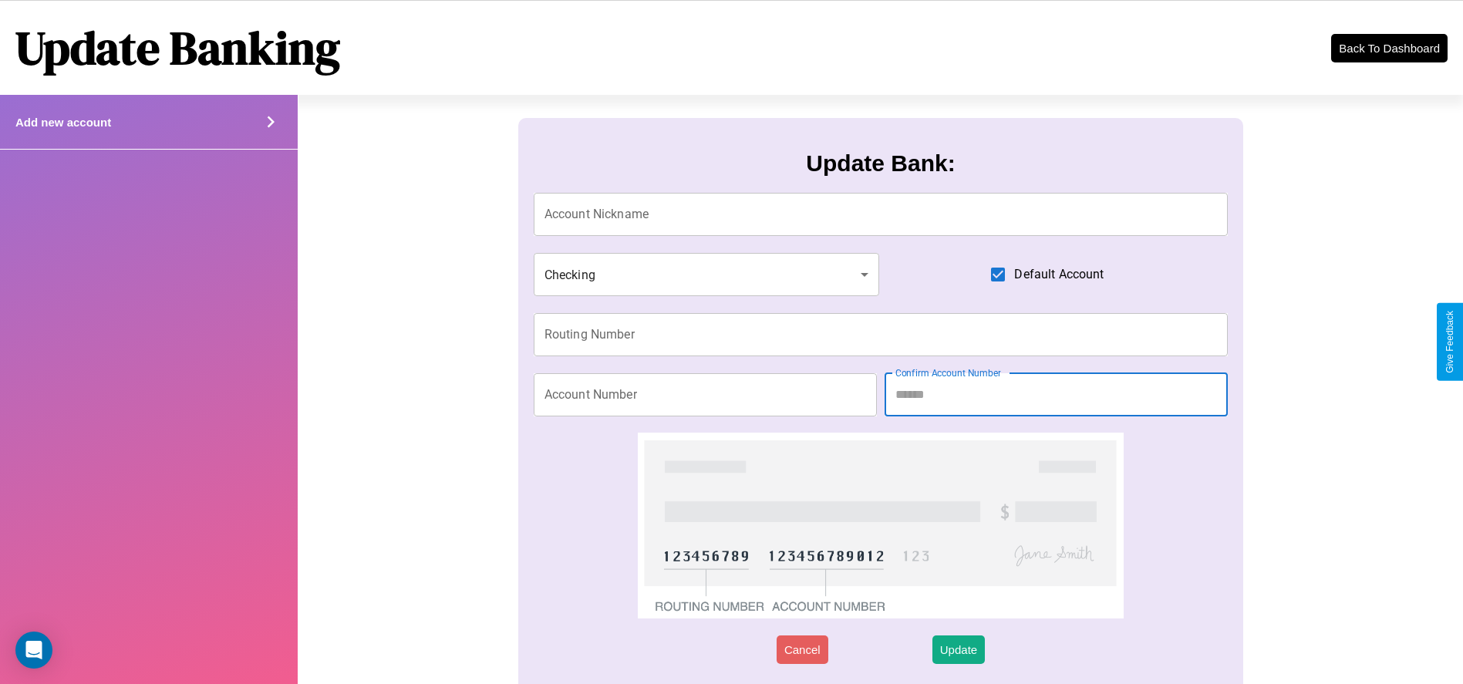 Image resolution: width=1463 pixels, height=684 pixels. I want to click on button: Back To Dashboard, so click(1389, 48).